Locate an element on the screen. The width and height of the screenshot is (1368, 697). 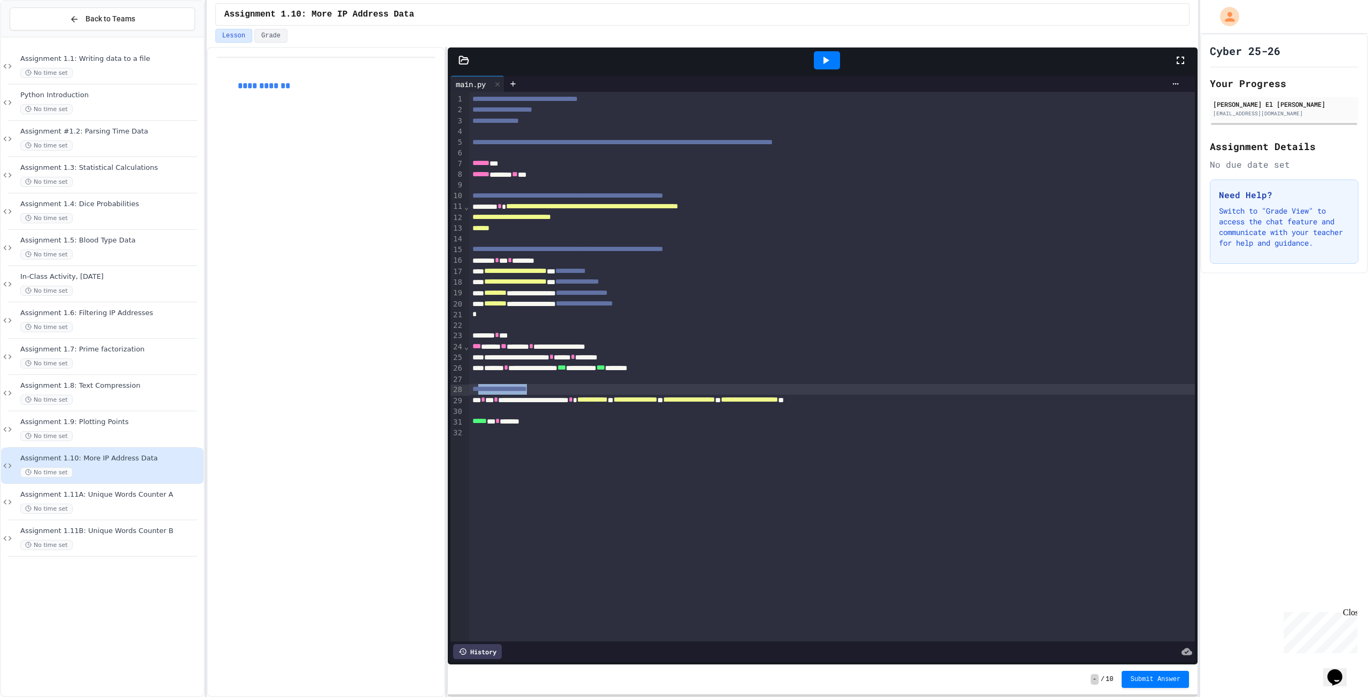
div: 27 is located at coordinates (457, 380).